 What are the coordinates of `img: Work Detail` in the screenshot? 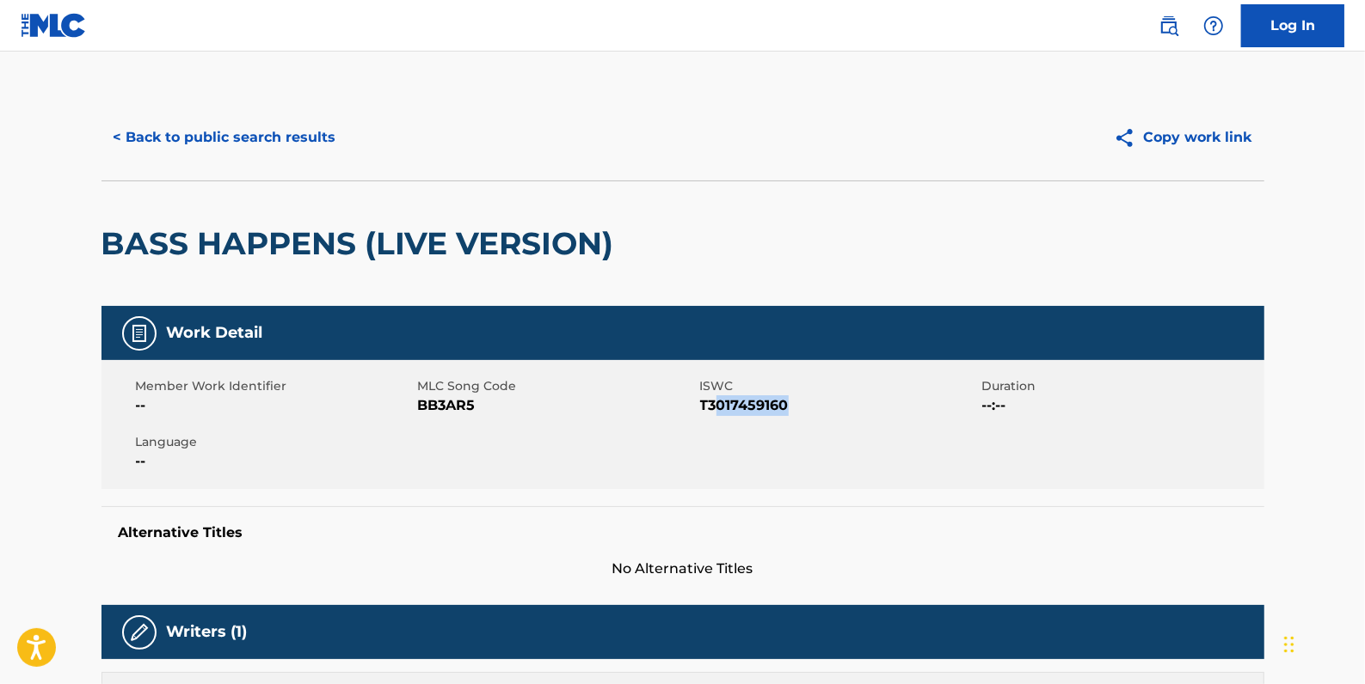 It's located at (139, 334).